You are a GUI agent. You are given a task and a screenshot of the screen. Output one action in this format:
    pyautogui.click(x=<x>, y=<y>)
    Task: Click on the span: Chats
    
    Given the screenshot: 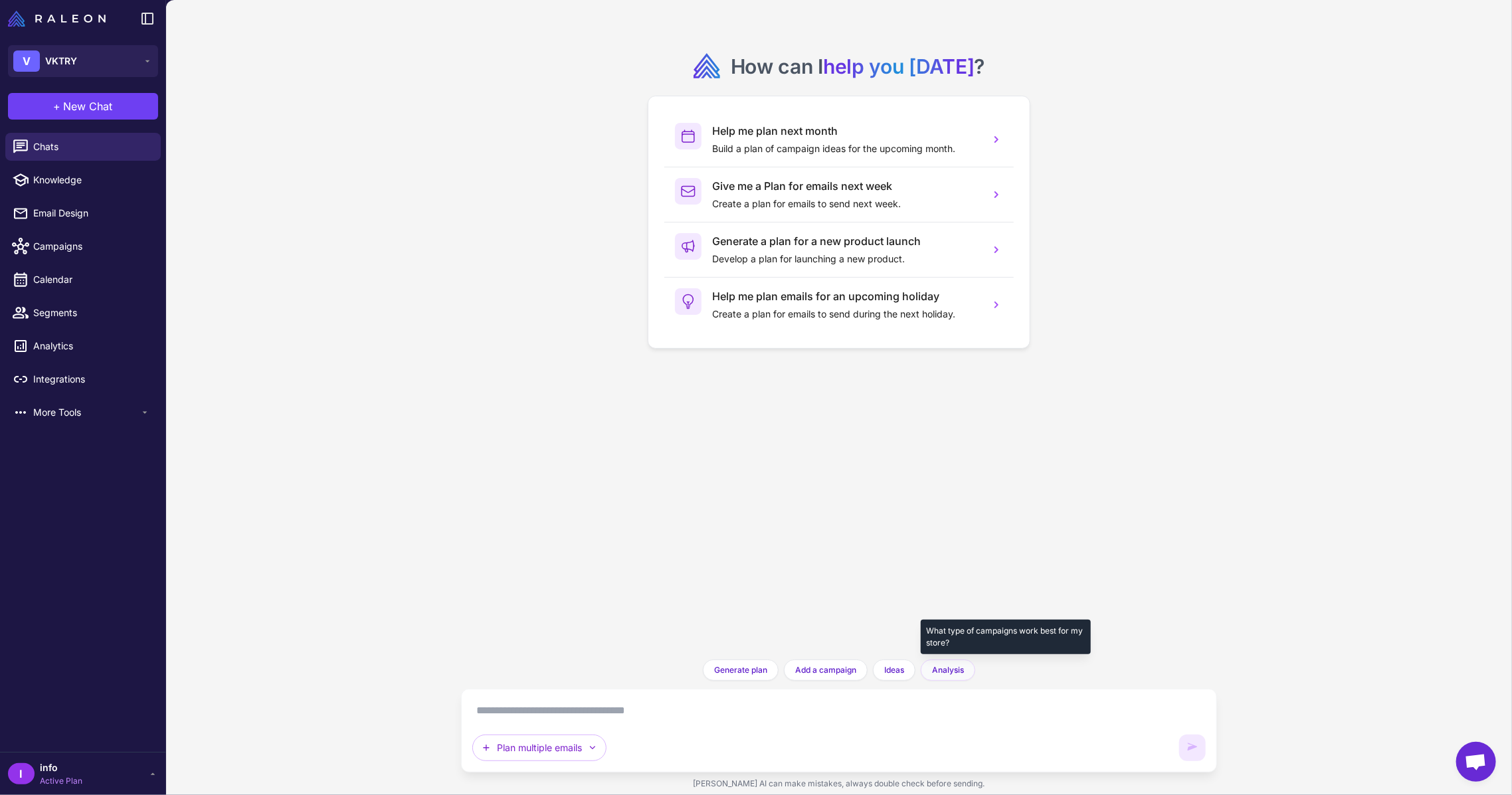 What is the action you would take?
    pyautogui.click(x=92, y=147)
    